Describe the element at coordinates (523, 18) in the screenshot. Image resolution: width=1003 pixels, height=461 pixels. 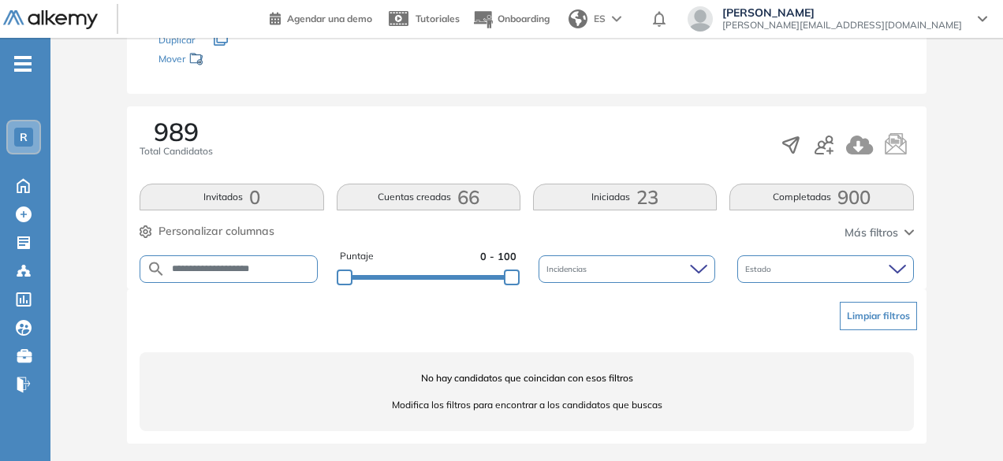
I see `span: Onboarding` at that location.